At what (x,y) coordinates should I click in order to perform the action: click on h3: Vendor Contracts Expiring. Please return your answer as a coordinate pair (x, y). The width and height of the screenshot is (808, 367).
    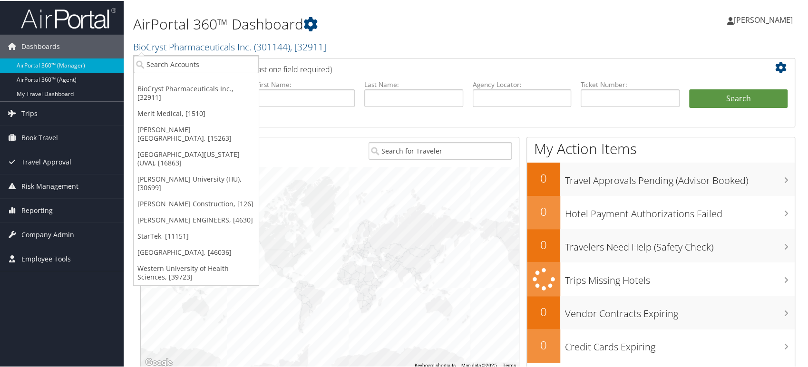
    Looking at the image, I should click on (679, 310).